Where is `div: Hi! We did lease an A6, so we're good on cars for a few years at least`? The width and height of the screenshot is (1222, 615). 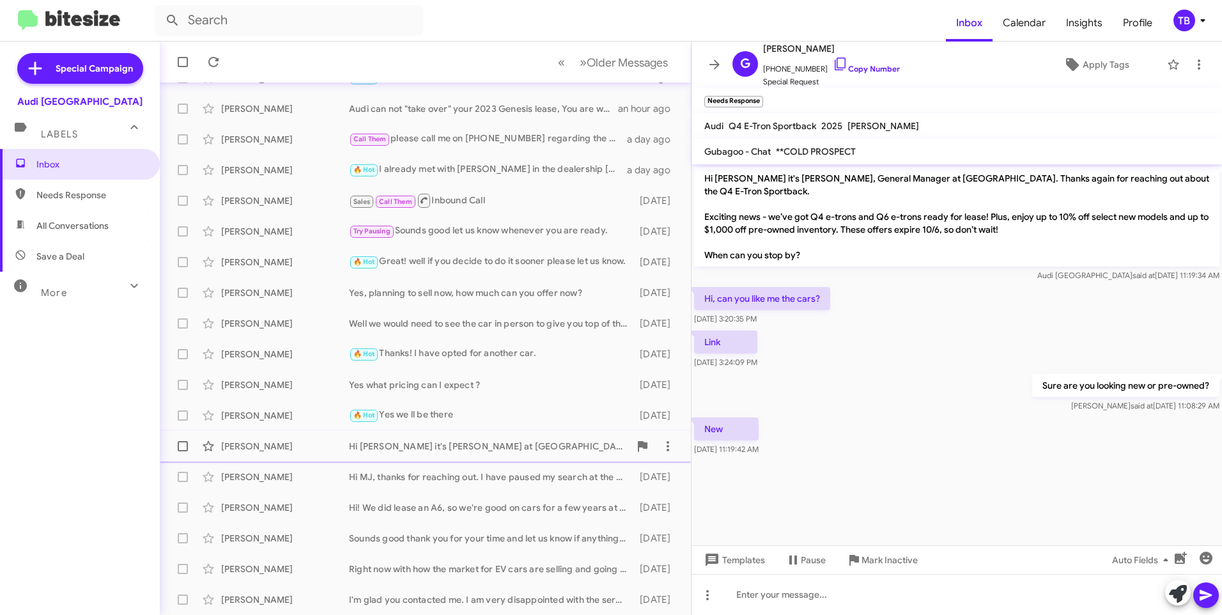 div: Hi! We did lease an A6, so we're good on cars for a few years at least is located at coordinates (492, 508).